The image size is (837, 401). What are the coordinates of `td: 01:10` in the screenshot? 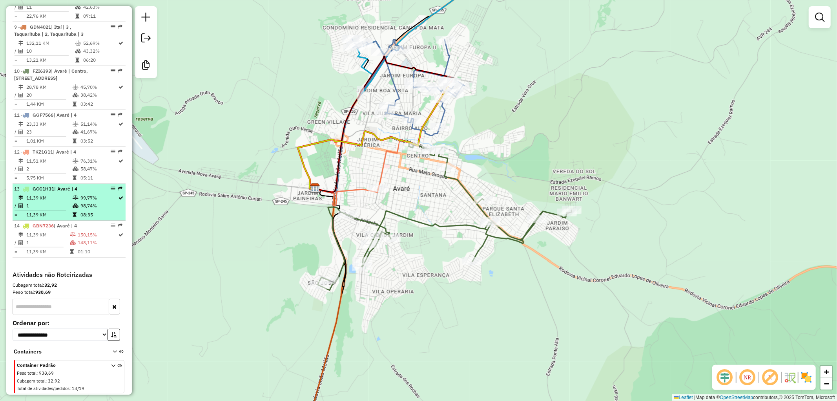 It's located at (98, 252).